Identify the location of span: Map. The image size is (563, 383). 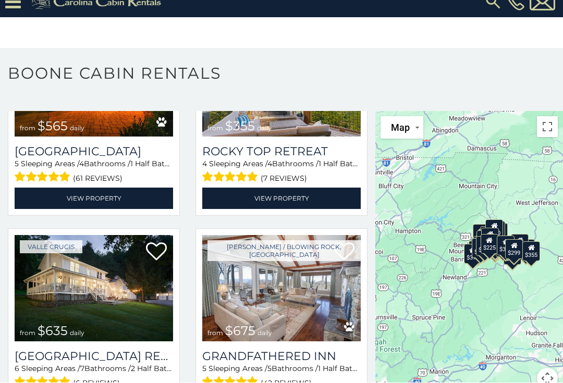
(400, 128).